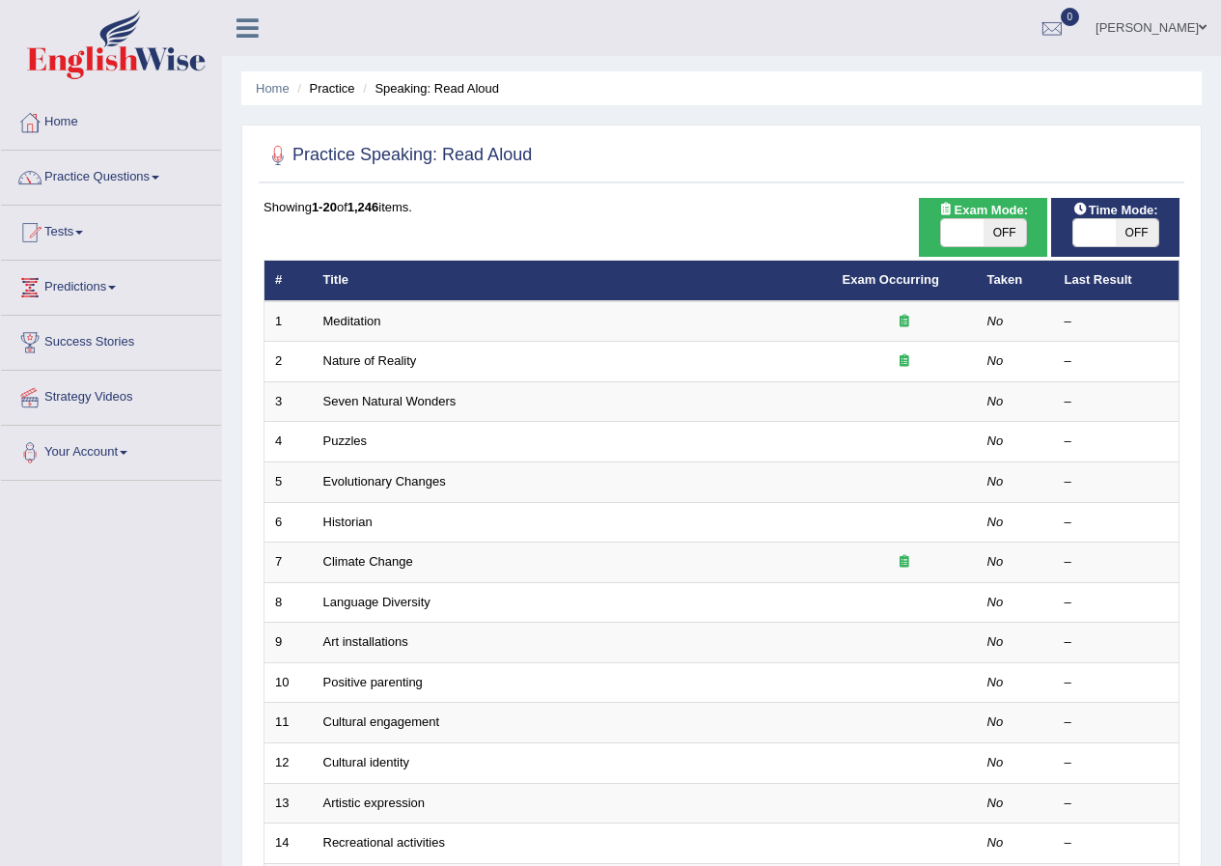  I want to click on a: Puzzles, so click(345, 440).